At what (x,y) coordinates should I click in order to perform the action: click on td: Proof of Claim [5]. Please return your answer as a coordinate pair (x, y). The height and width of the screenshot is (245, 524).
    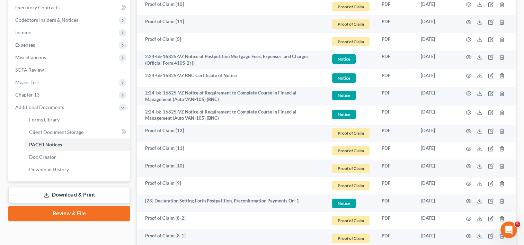
    Looking at the image, I should click on (231, 42).